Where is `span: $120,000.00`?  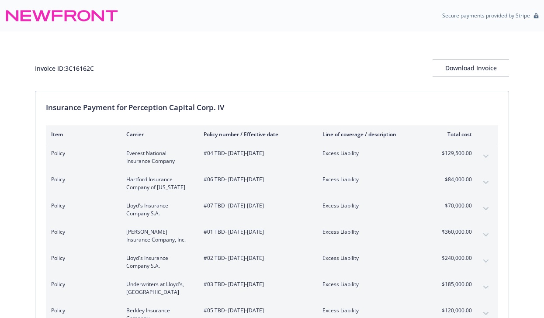
span: $120,000.00 is located at coordinates (455, 310).